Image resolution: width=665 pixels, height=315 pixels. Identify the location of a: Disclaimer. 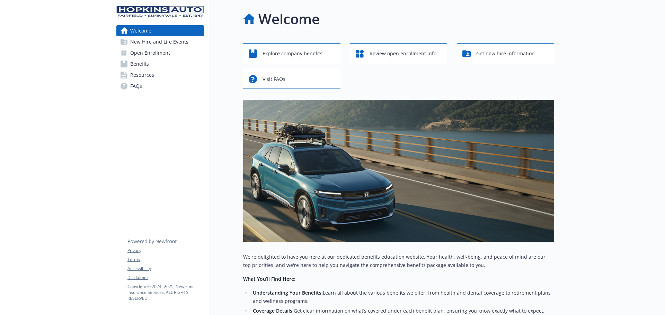
(165, 278).